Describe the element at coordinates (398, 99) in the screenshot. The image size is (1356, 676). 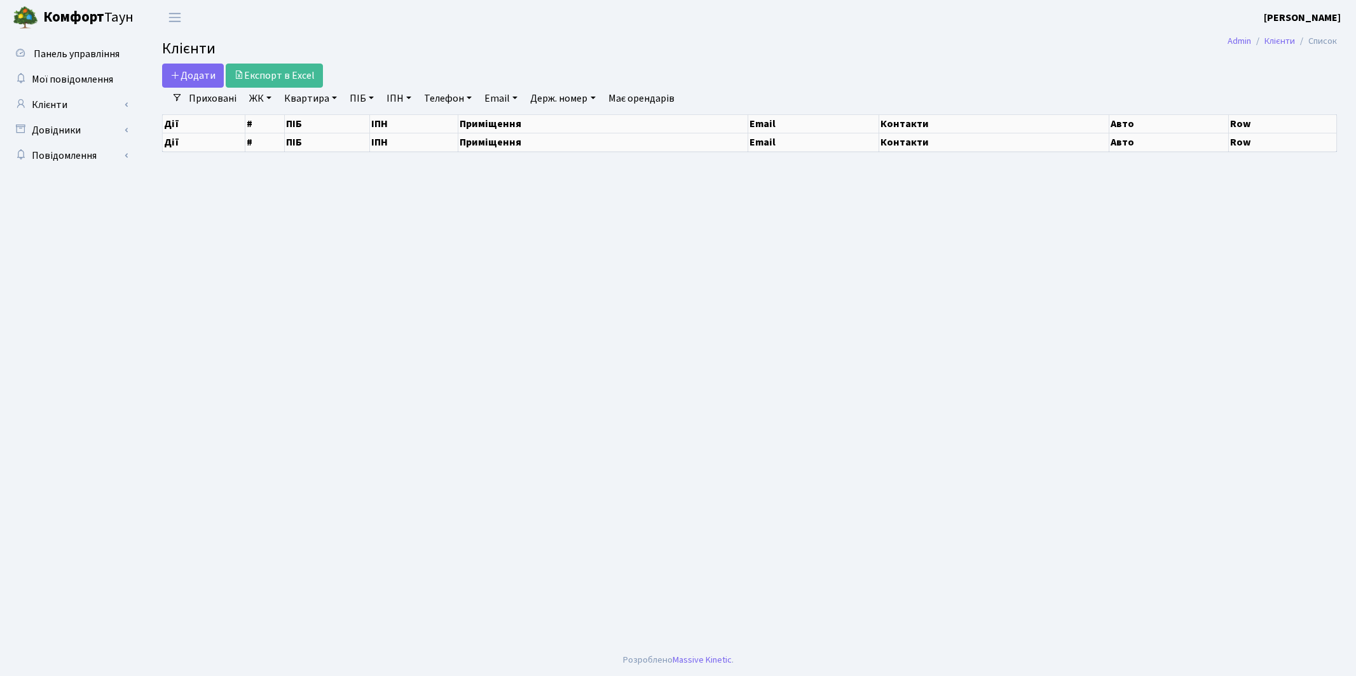
I see `a: ІПН` at that location.